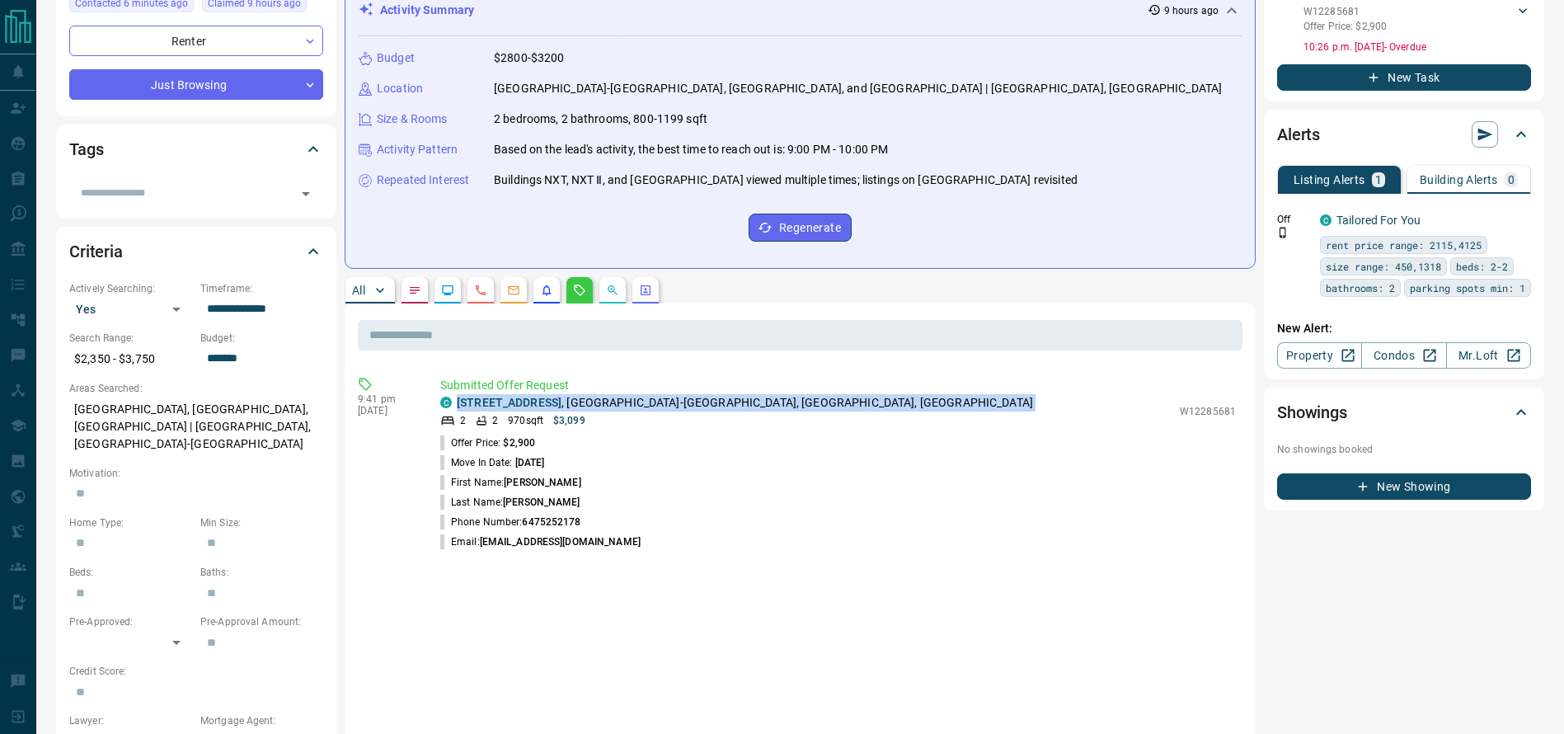 The width and height of the screenshot is (1564, 734). I want to click on p: Budget, so click(396, 58).